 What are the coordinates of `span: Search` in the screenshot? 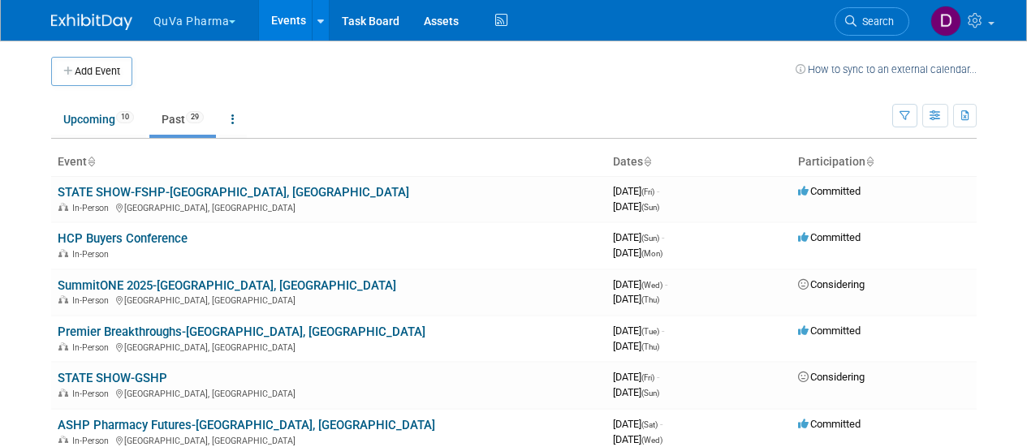 It's located at (875, 21).